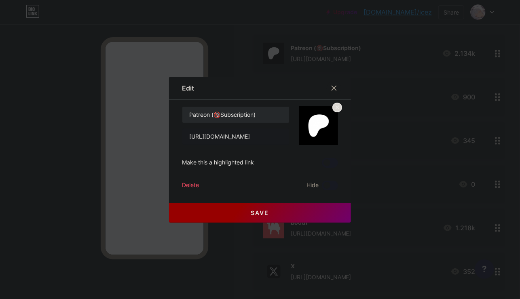 This screenshot has height=299, width=520. Describe the element at coordinates (236, 115) in the screenshot. I see `input: Title` at that location.